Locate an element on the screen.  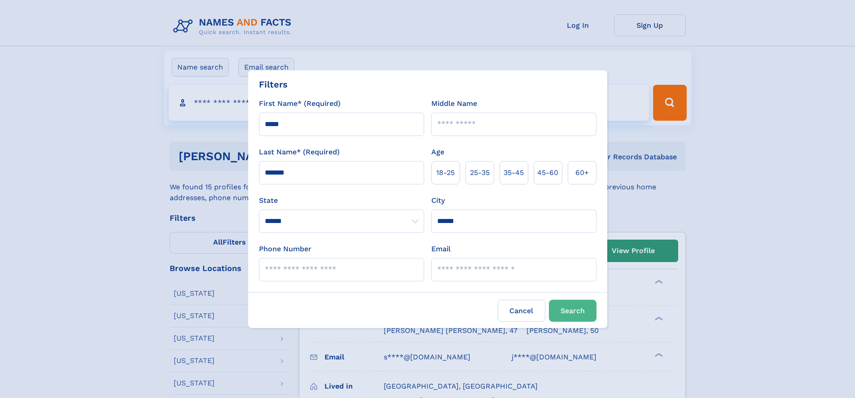
label: Email is located at coordinates (441, 249).